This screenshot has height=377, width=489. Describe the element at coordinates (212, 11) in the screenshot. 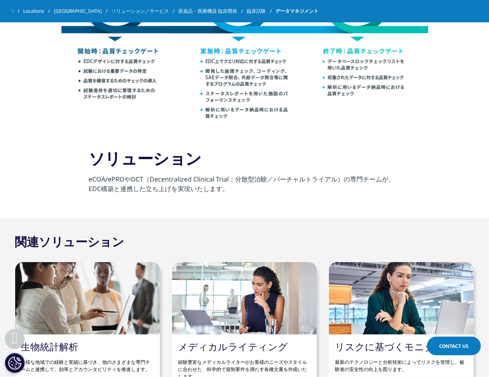

I see `a: 医薬品・医療機器 臨床開発` at that location.